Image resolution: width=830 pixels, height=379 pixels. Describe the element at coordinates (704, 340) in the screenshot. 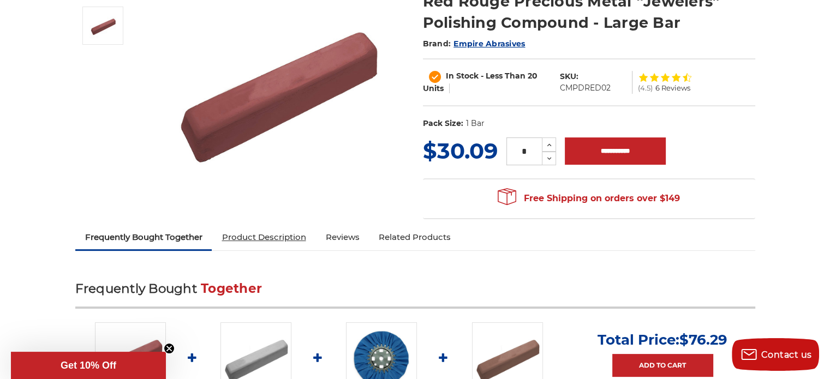

I see `span: $76.29` at that location.